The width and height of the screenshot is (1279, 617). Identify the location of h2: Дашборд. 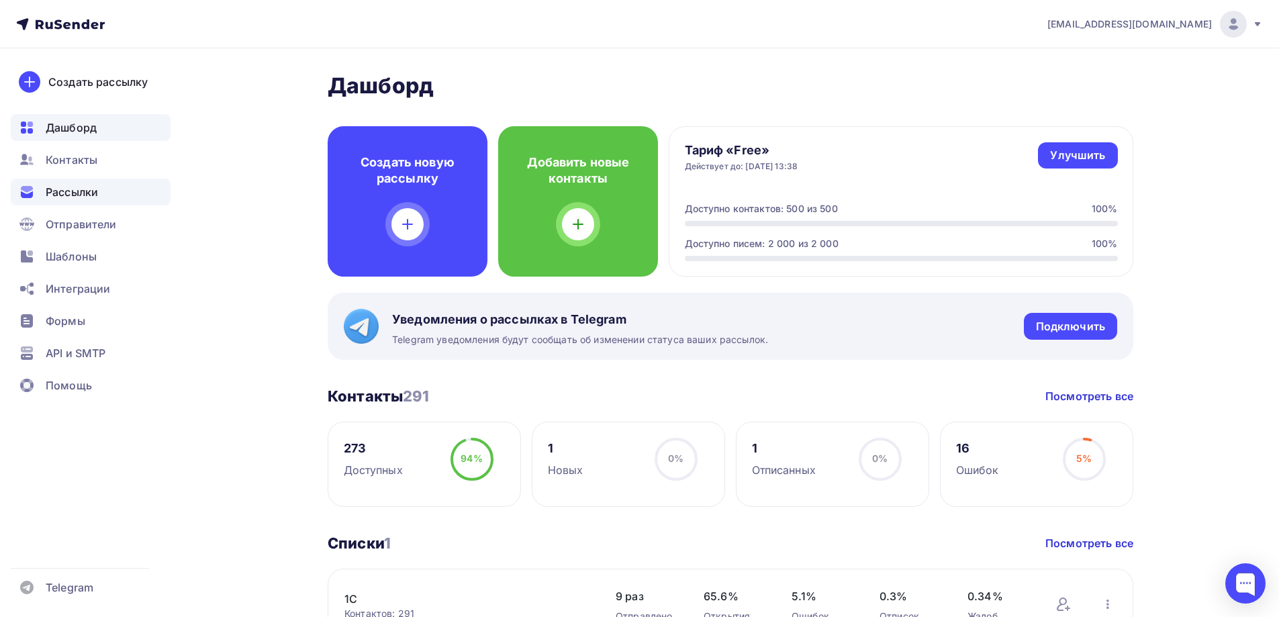
(730, 86).